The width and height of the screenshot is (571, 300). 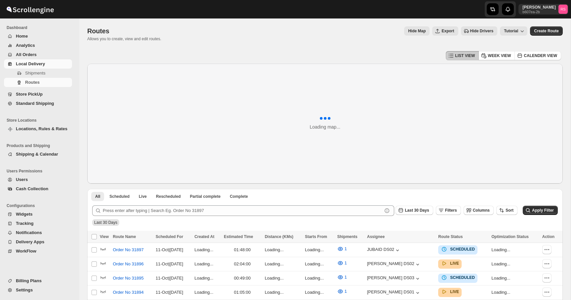 What do you see at coordinates (38, 155) in the screenshot?
I see `button: Shipping & Calendar` at bounding box center [38, 155].